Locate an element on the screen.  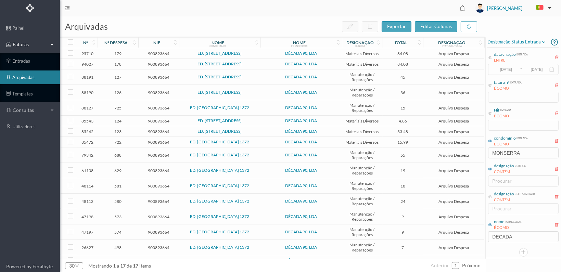
span: consultas is located at coordinates (30, 110).